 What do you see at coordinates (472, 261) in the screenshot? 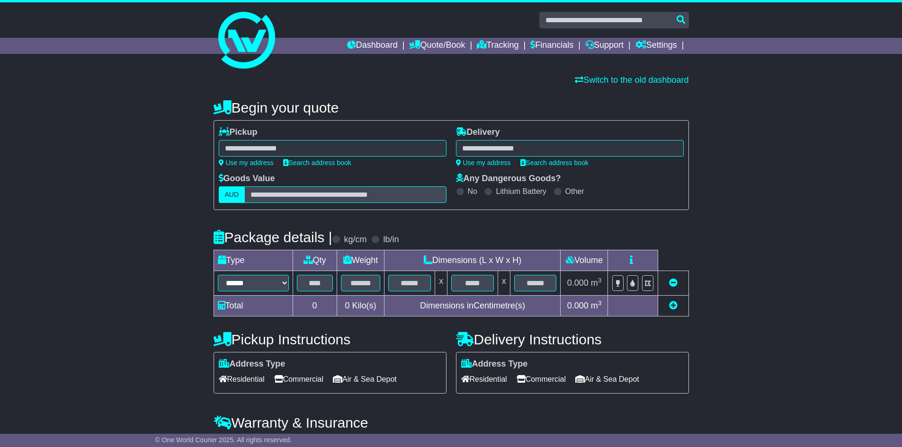
I see `td: Dimensions (L x W x H)` at bounding box center [472, 261].